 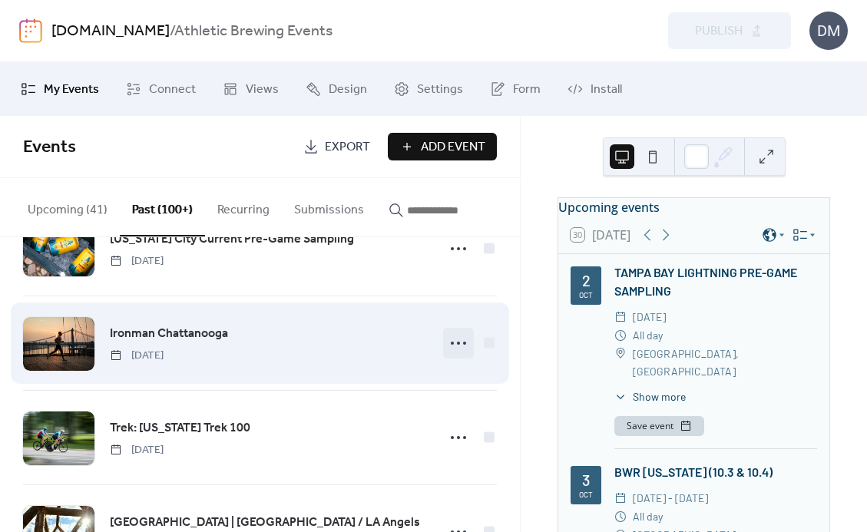 I want to click on span: Form, so click(x=527, y=90).